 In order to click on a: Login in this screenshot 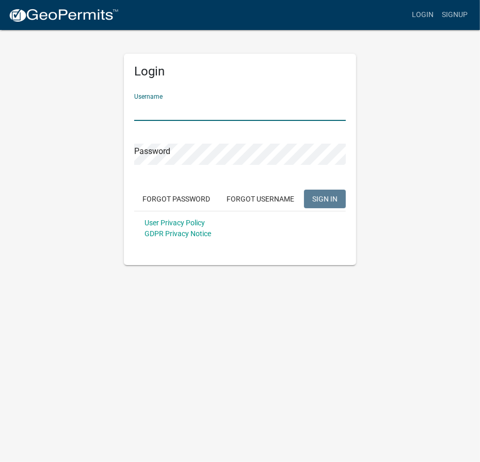, I will do `click(423, 15)`.